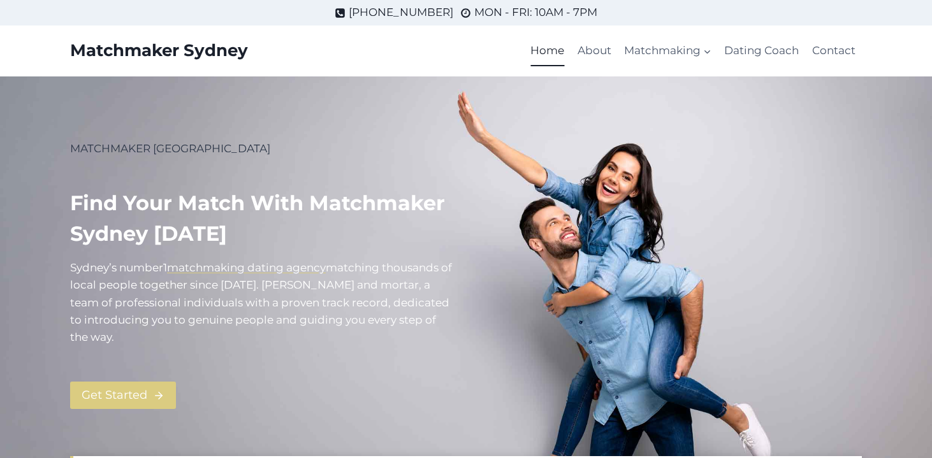 This screenshot has width=932, height=458. Describe the element at coordinates (594, 51) in the screenshot. I see `a: About` at that location.